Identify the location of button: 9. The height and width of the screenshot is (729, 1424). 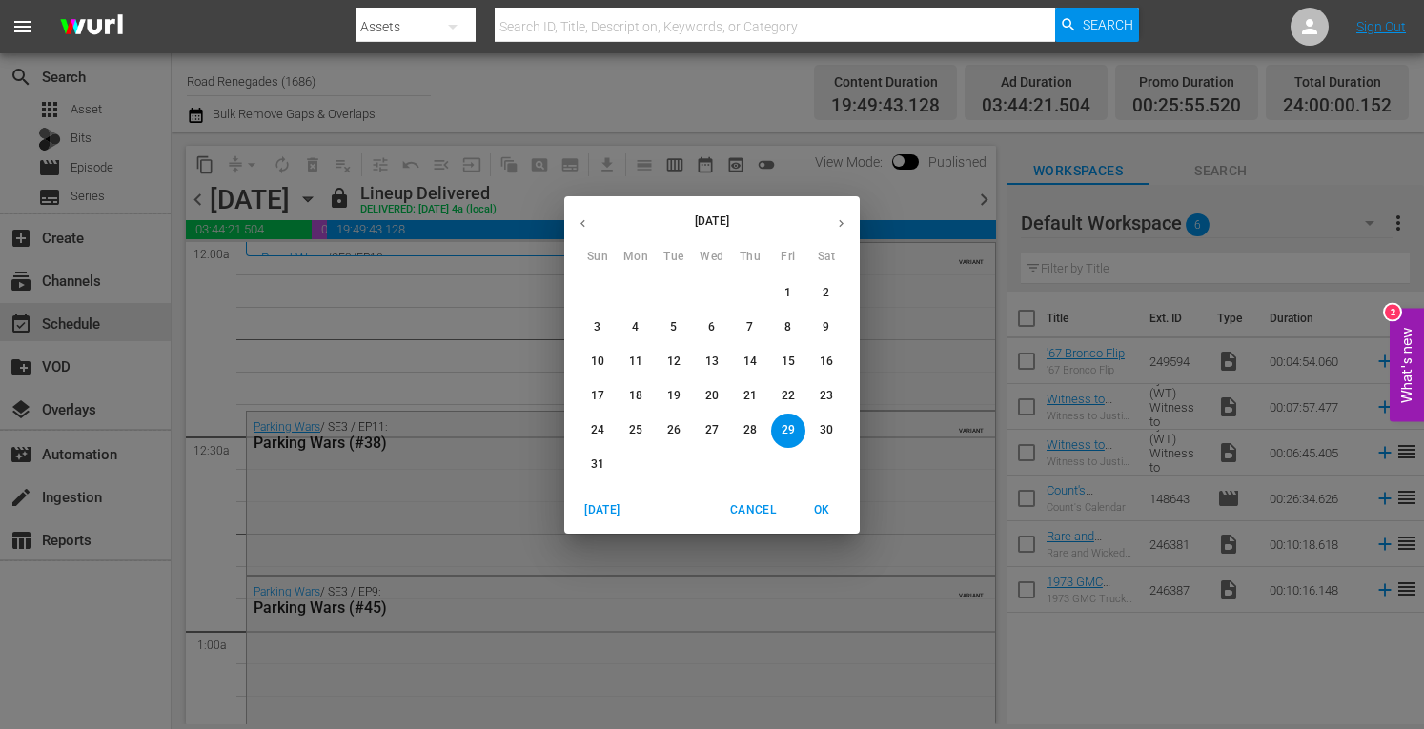
(827, 328).